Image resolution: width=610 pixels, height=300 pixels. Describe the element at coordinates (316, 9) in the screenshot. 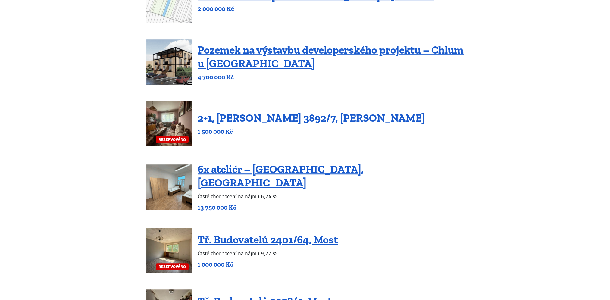

I see `p: 2 000 000 Kč` at that location.